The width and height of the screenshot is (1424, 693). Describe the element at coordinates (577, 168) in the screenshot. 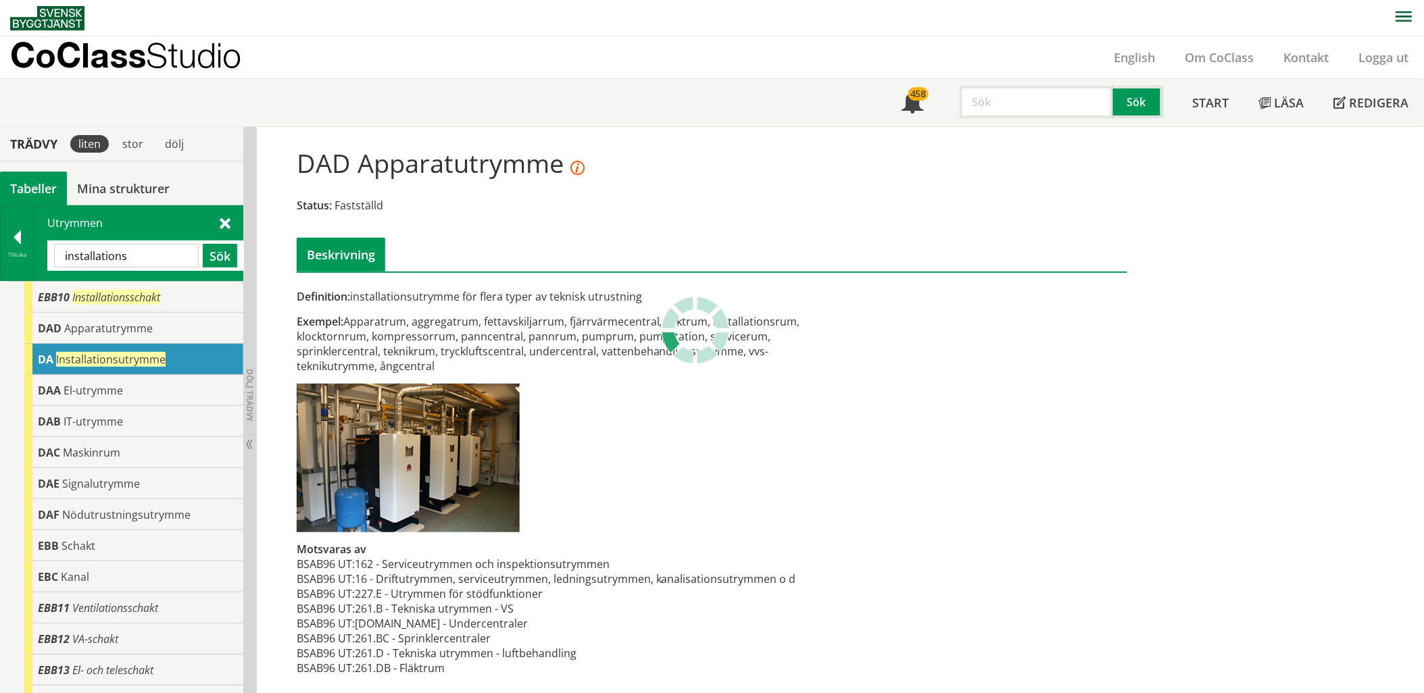

I see `i: Objektet [Apparatutrymme] tillhör en tabell som har publicerats i en senare version. Detta innebä...` at that location.